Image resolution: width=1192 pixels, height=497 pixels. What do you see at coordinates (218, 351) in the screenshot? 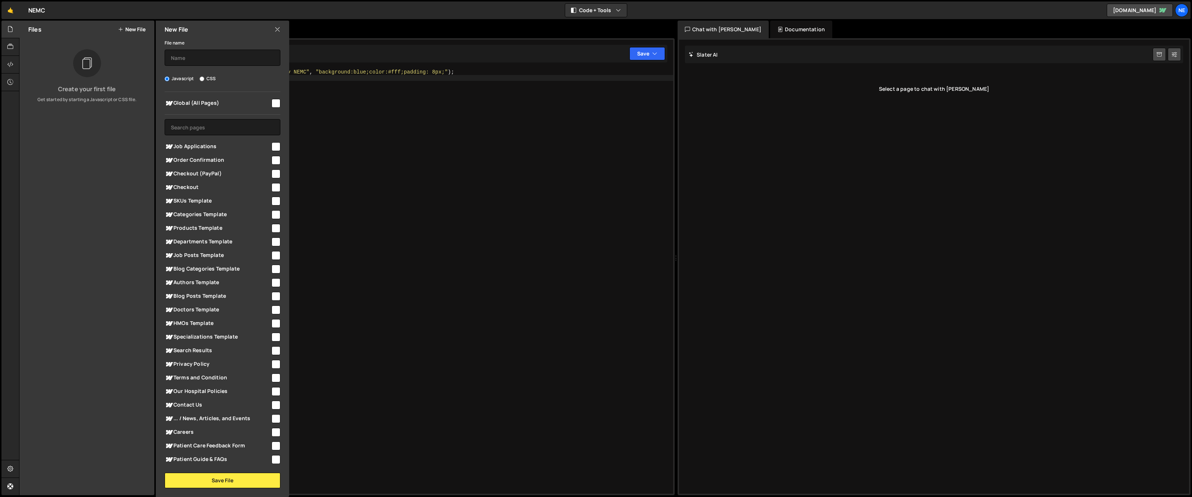
I see `span: Search Results` at bounding box center [218, 351].